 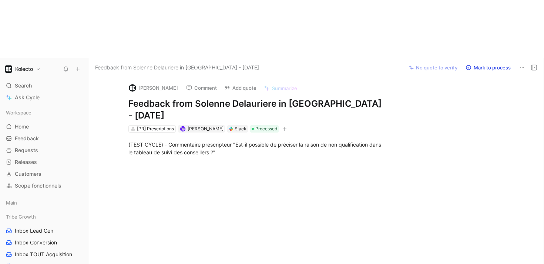 What do you see at coordinates (44, 231) in the screenshot?
I see `a: Inbox Lead Gen` at bounding box center [44, 231].